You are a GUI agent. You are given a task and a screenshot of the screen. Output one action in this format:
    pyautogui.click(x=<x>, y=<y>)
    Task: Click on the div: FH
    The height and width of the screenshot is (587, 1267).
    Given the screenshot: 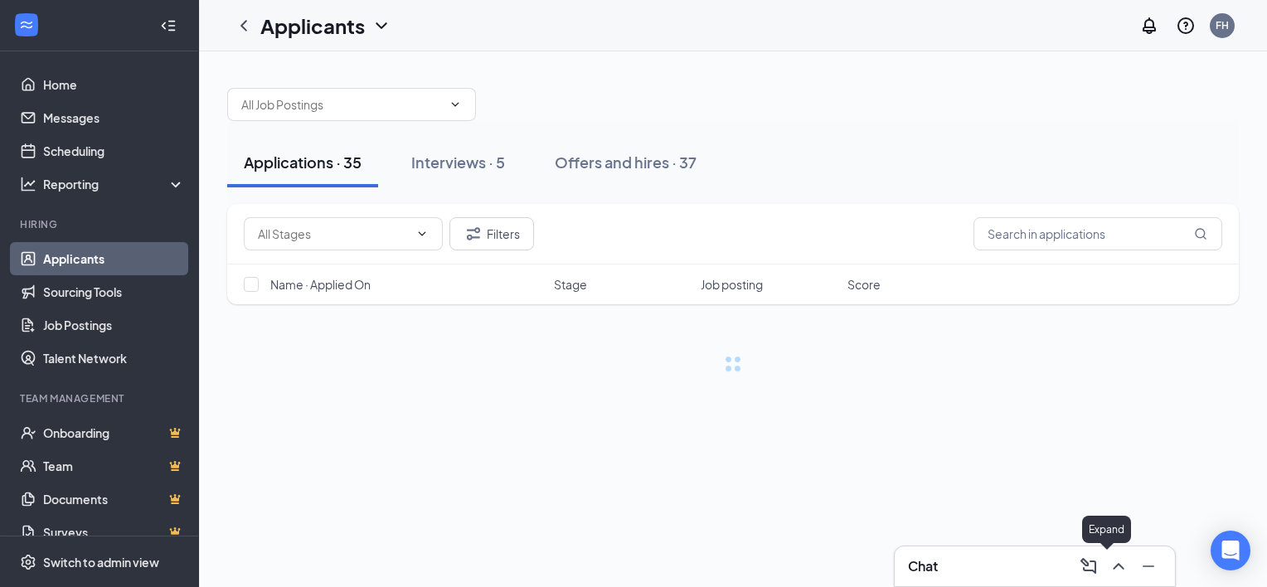 What is the action you would take?
    pyautogui.click(x=1223, y=25)
    